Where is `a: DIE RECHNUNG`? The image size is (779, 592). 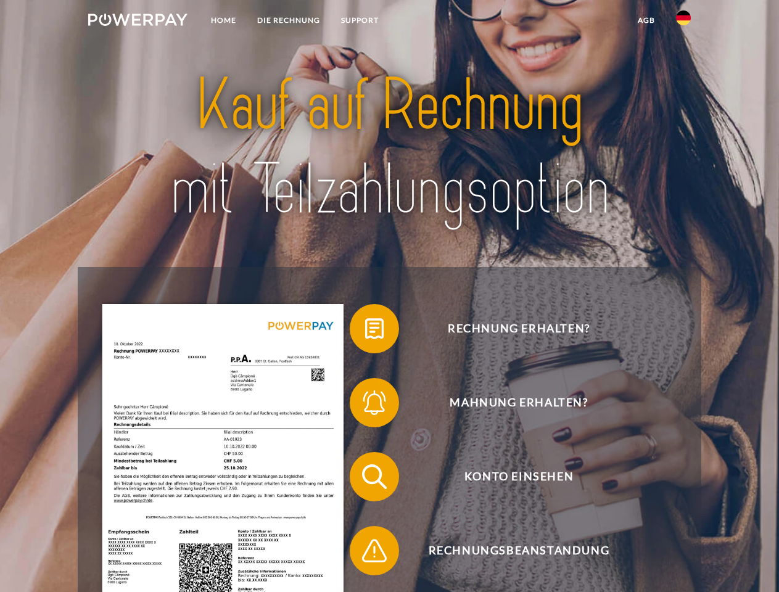
a: DIE RECHNUNG is located at coordinates (289, 20).